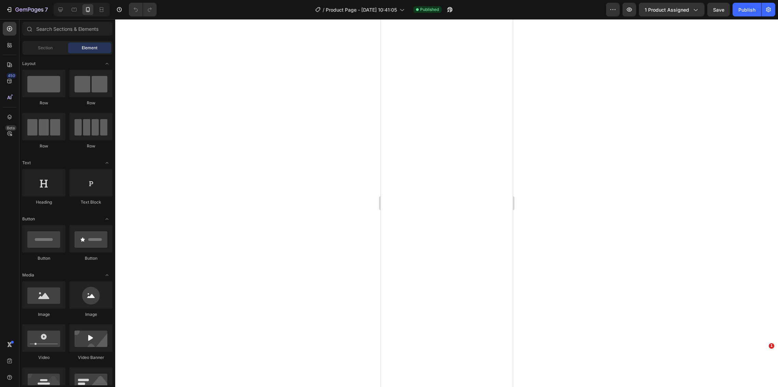 The image size is (778, 387). Describe the element at coordinates (26, 163) in the screenshot. I see `span: Text` at that location.